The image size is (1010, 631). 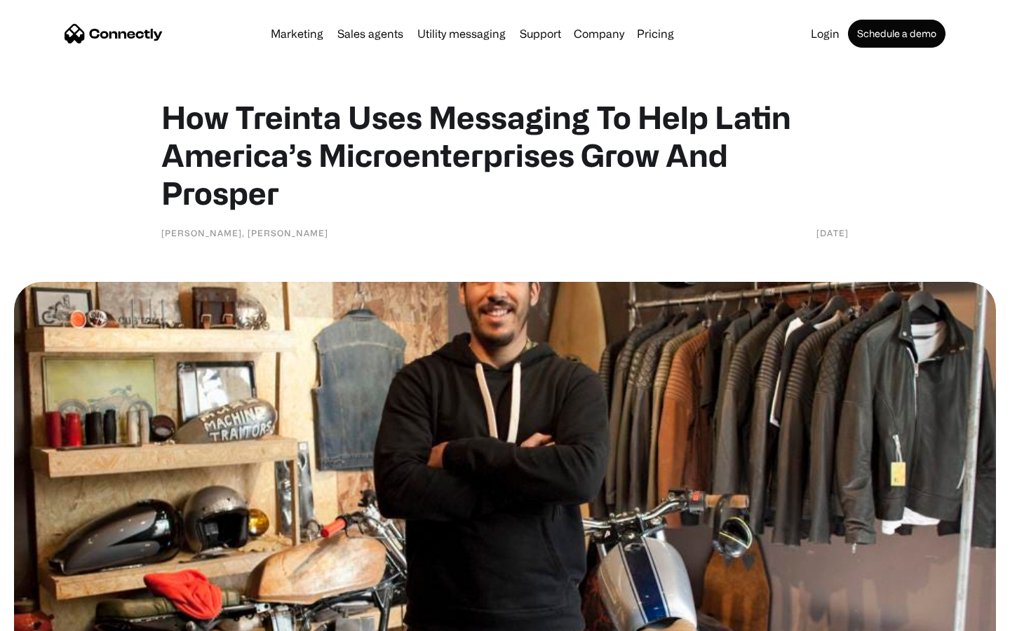 What do you see at coordinates (599, 34) in the screenshot?
I see `div: Company` at bounding box center [599, 34].